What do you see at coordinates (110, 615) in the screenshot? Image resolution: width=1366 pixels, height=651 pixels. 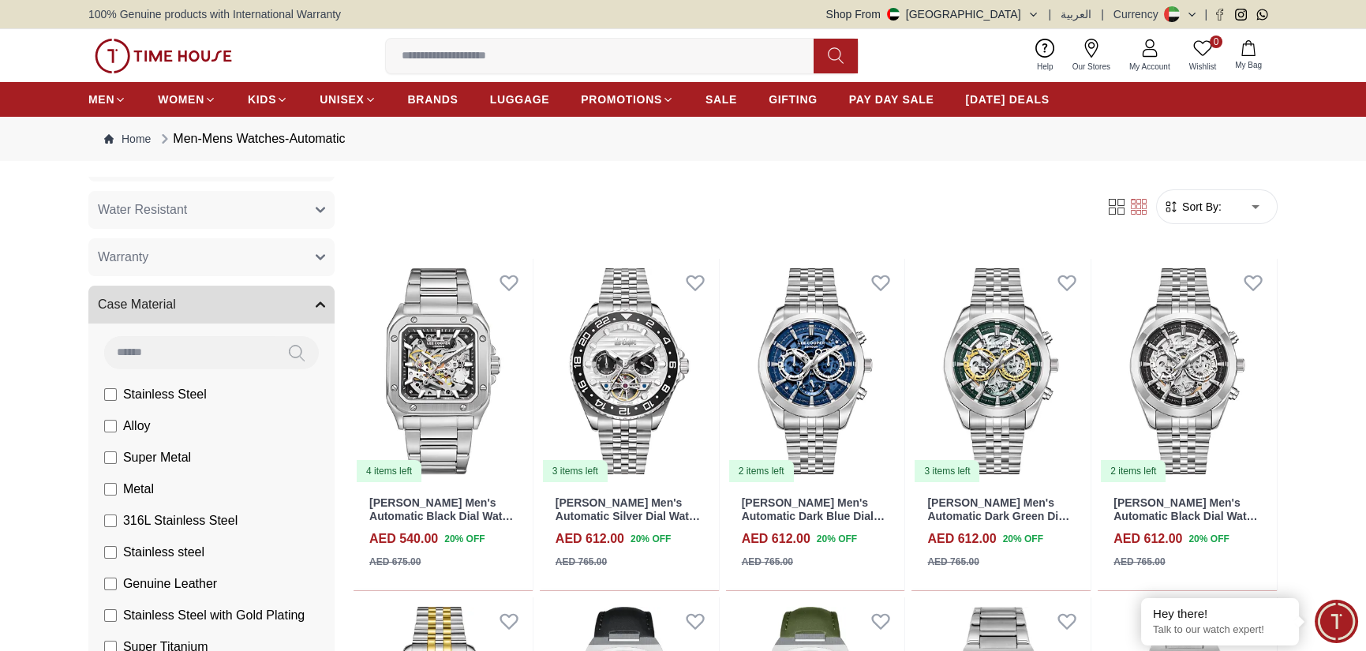 I see `input: Stainless Steel with Gold Plating` at bounding box center [110, 615].